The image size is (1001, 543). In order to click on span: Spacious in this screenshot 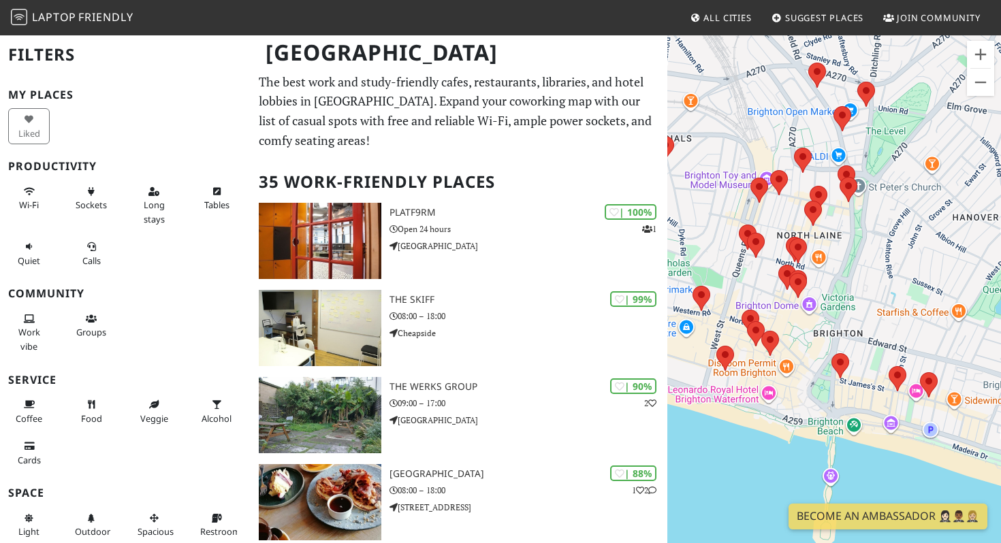, I will do `click(155, 532)`.